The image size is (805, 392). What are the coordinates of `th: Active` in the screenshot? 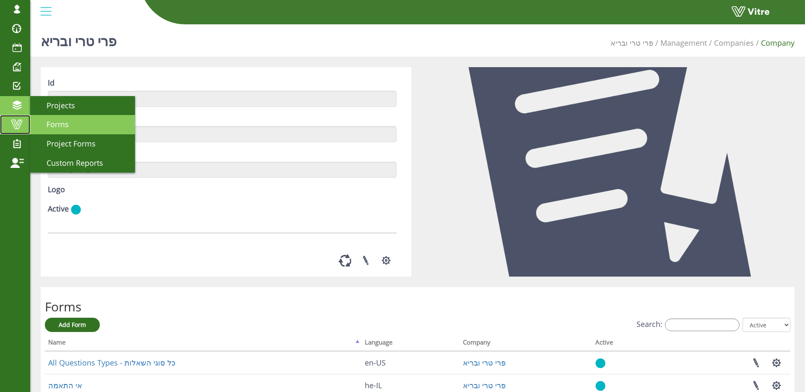 It's located at (627, 344).